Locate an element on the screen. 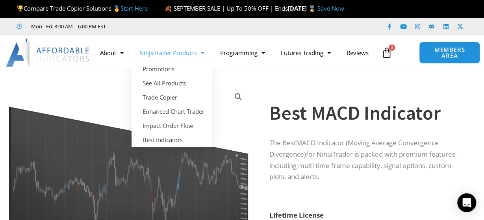 The height and width of the screenshot is (220, 484). span: 0 is located at coordinates (392, 48).